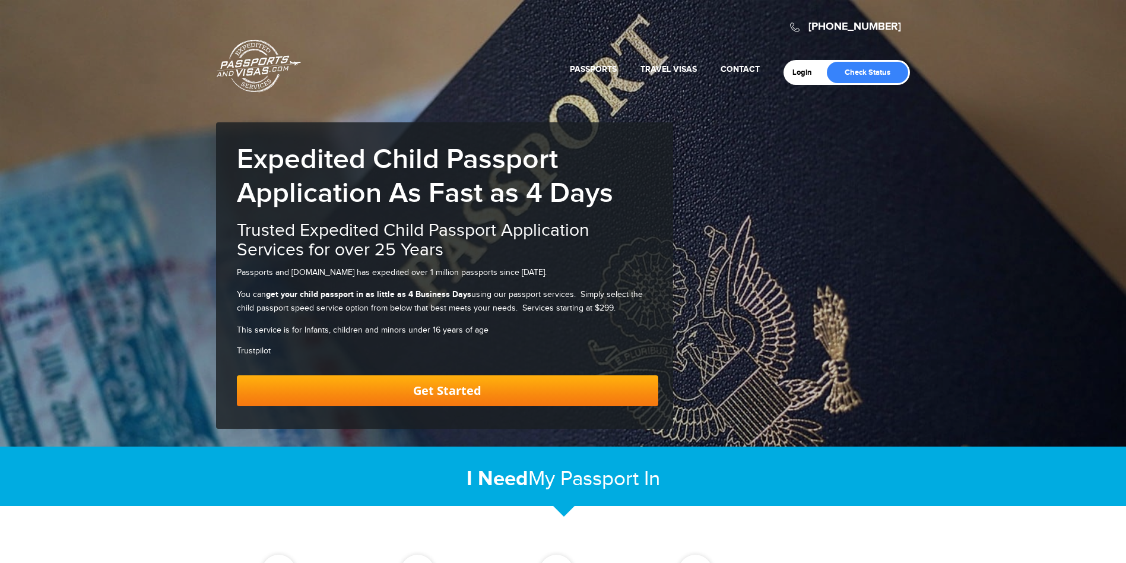 Image resolution: width=1126 pixels, height=563 pixels. I want to click on a: Contact, so click(740, 69).